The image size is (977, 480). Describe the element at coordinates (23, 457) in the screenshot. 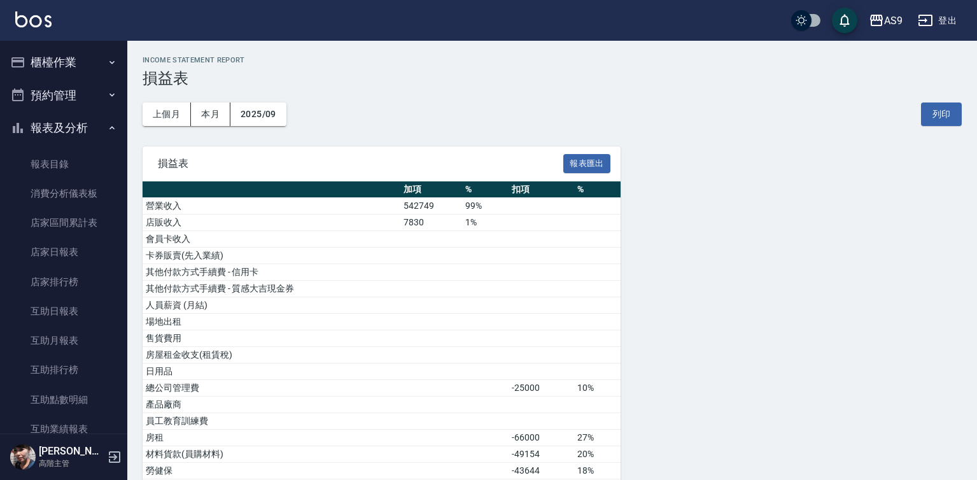

I see `img: Person` at that location.